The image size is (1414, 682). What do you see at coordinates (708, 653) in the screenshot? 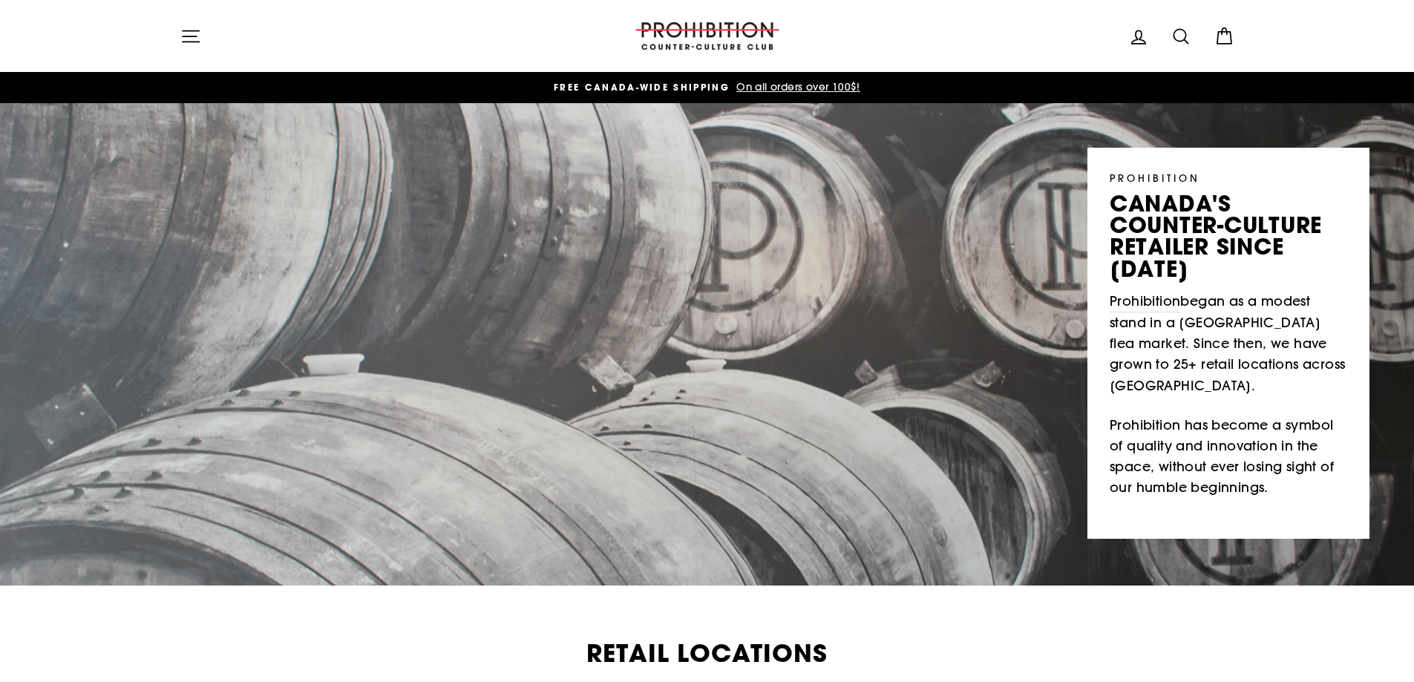
I see `h2: Retail Locations` at bounding box center [708, 653].